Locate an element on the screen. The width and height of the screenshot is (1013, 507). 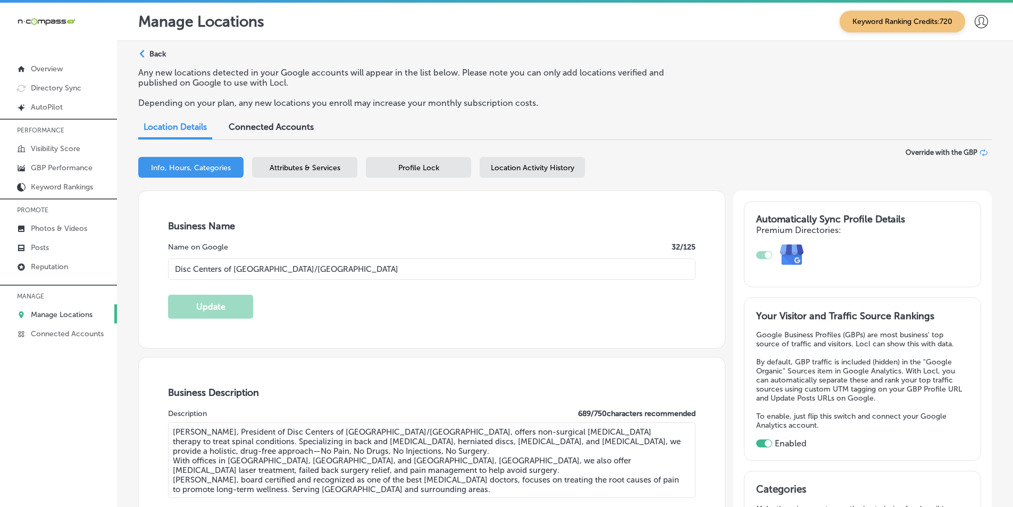
label: 689 / 750 characters recommended is located at coordinates (637, 413).